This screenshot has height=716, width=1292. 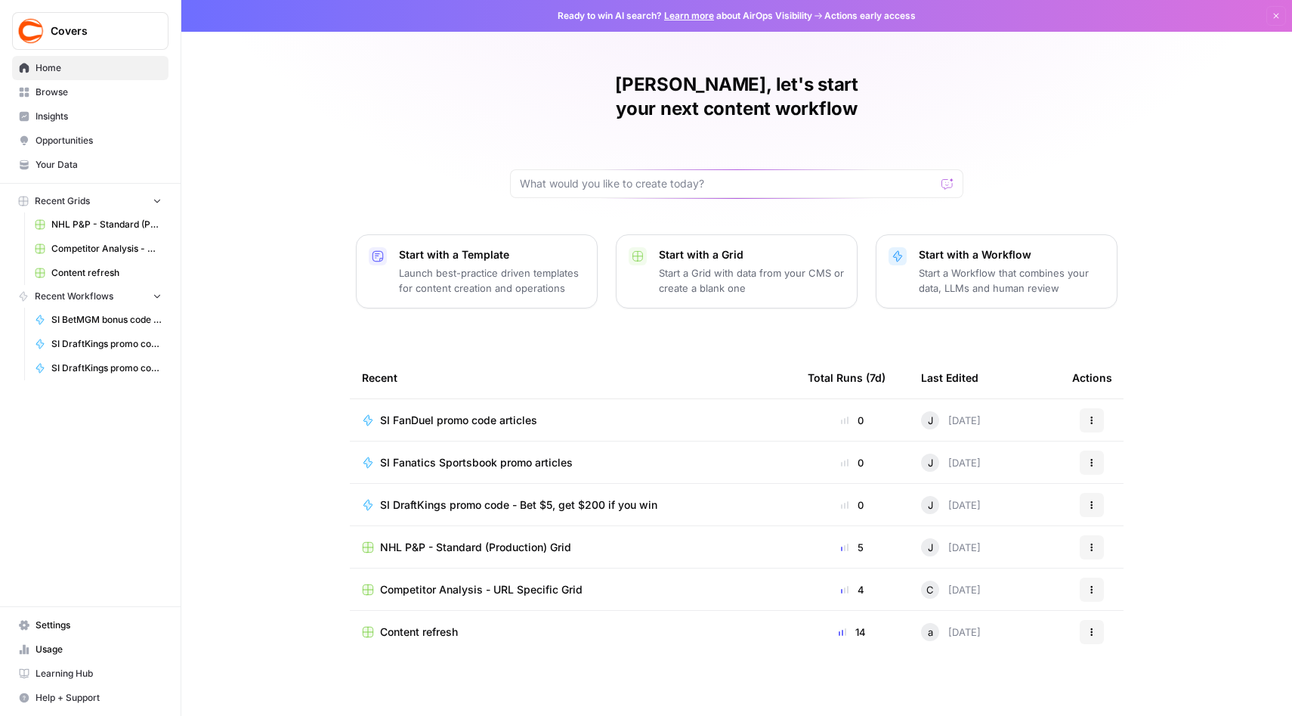 What do you see at coordinates (90, 165) in the screenshot?
I see `a: Your Data` at bounding box center [90, 165].